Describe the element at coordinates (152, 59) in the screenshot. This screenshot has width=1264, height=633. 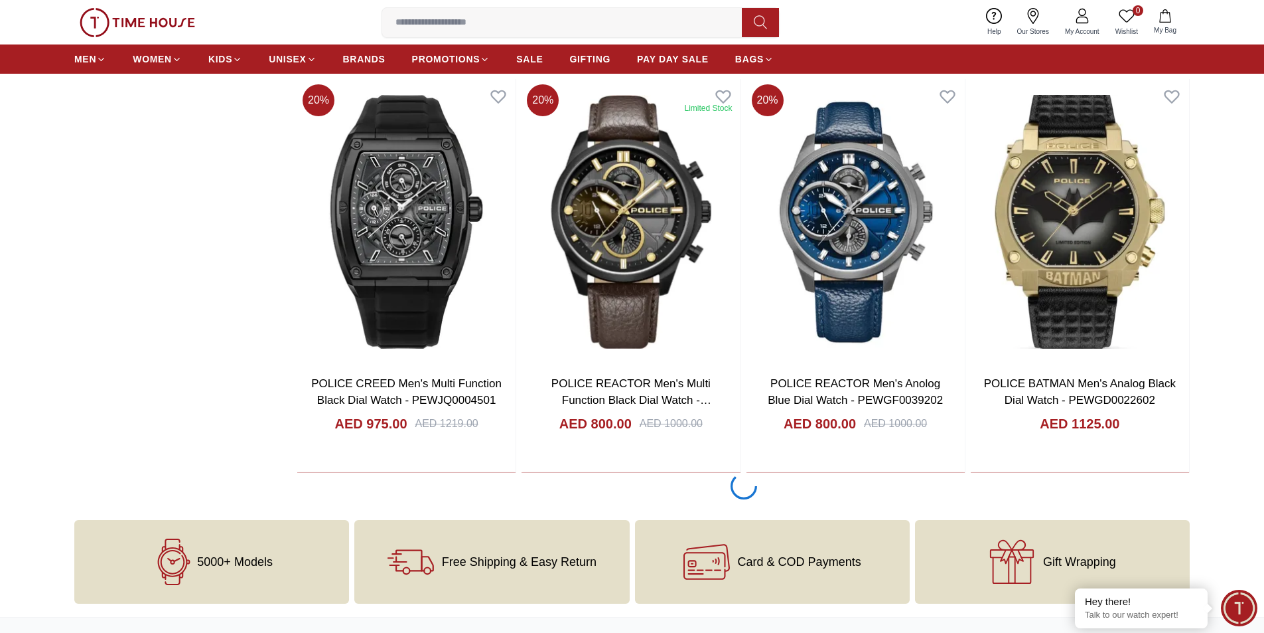
I see `span: WOMEN` at that location.